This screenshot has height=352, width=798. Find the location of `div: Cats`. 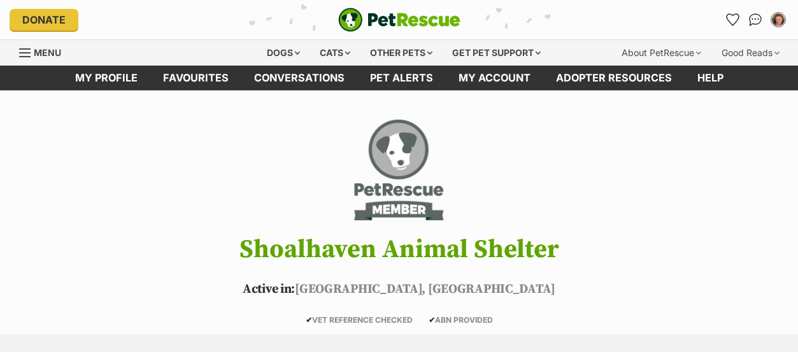

div: Cats is located at coordinates (335, 53).